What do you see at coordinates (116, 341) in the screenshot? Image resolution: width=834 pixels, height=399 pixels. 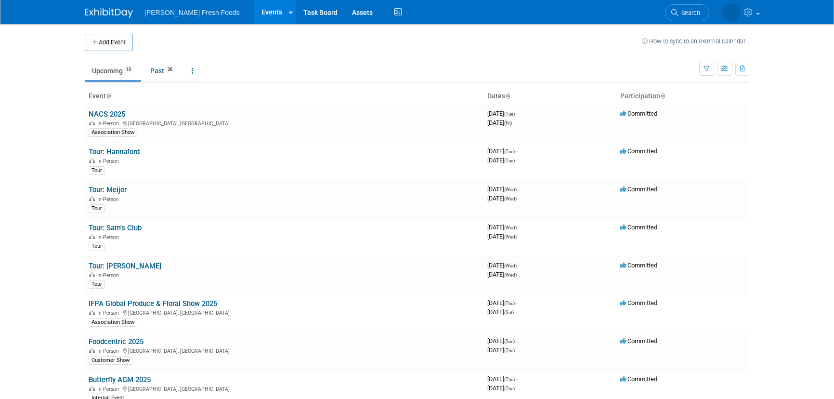 I see `a: Foodcentric 2025` at bounding box center [116, 341].